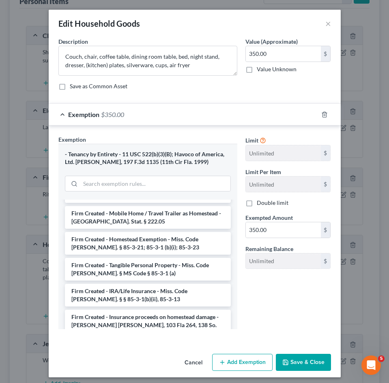  What do you see at coordinates (112, 114) in the screenshot?
I see `span: $350.00` at bounding box center [112, 114].